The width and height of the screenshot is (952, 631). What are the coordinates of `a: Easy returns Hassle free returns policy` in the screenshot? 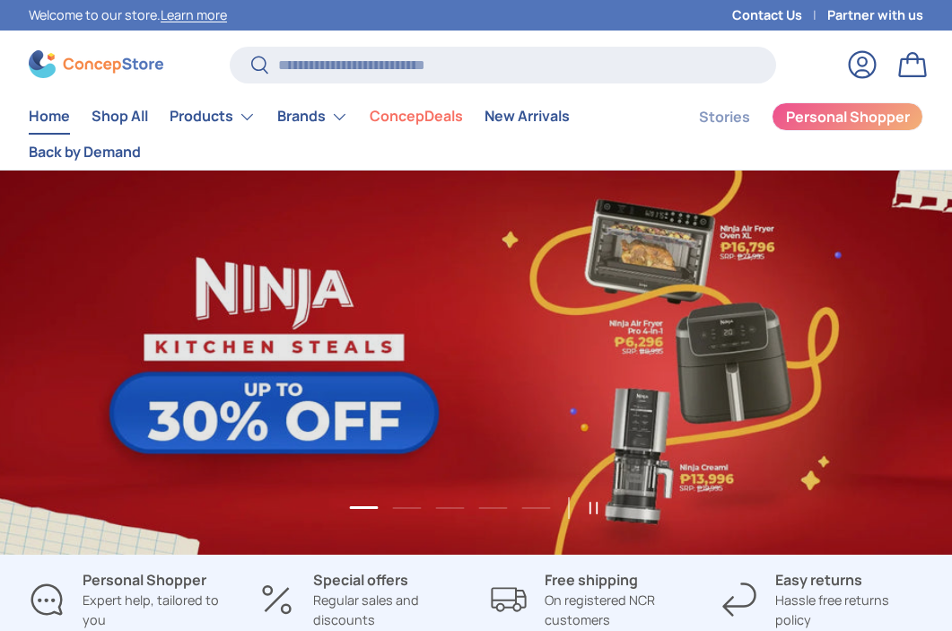 It's located at (822, 599).